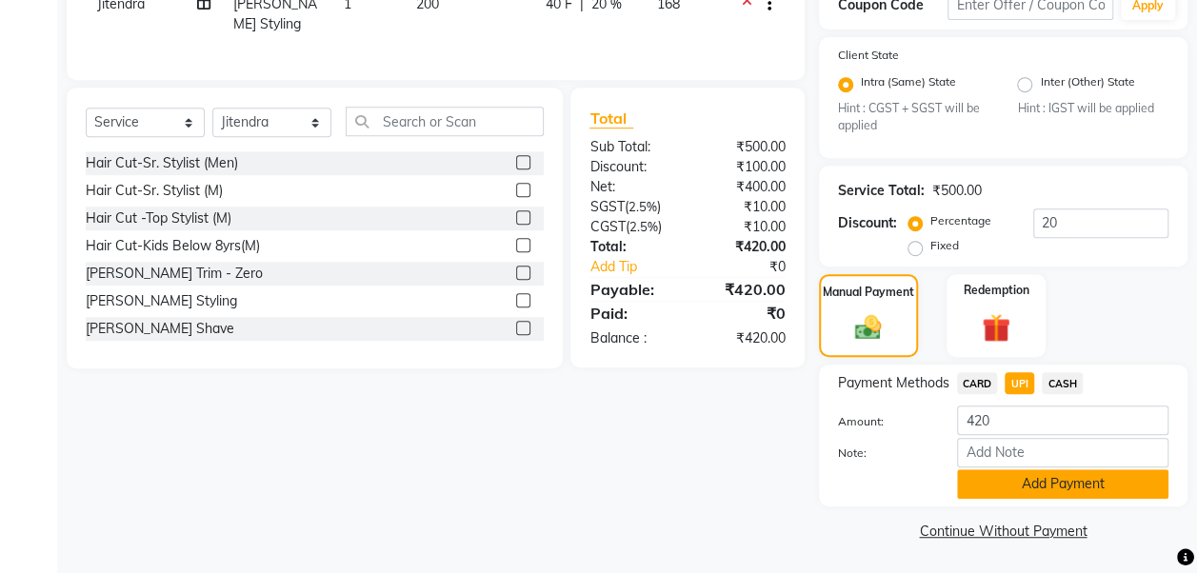 The height and width of the screenshot is (573, 1197). I want to click on img: _gift.svg, so click(996, 327).